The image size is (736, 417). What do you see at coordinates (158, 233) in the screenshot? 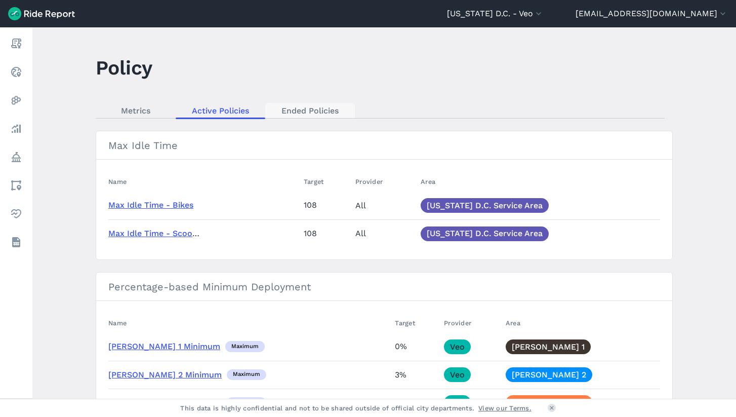
I see `a: Max Idle Time - Scooters` at bounding box center [158, 233].